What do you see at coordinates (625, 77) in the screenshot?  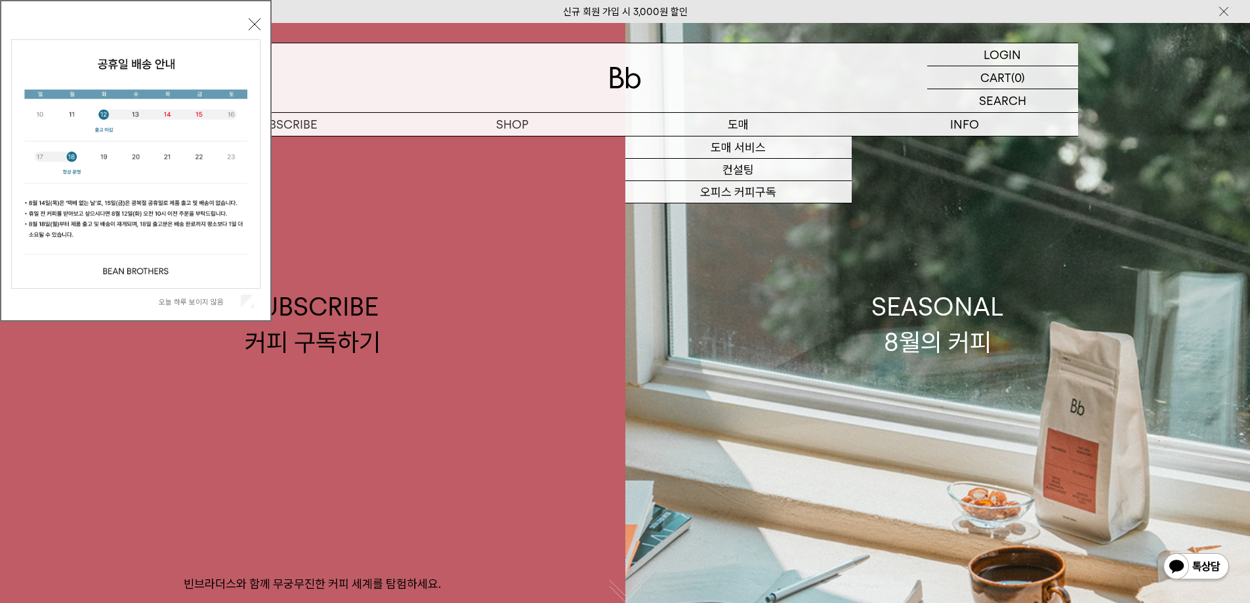 I see `img: 로고` at bounding box center [625, 77].